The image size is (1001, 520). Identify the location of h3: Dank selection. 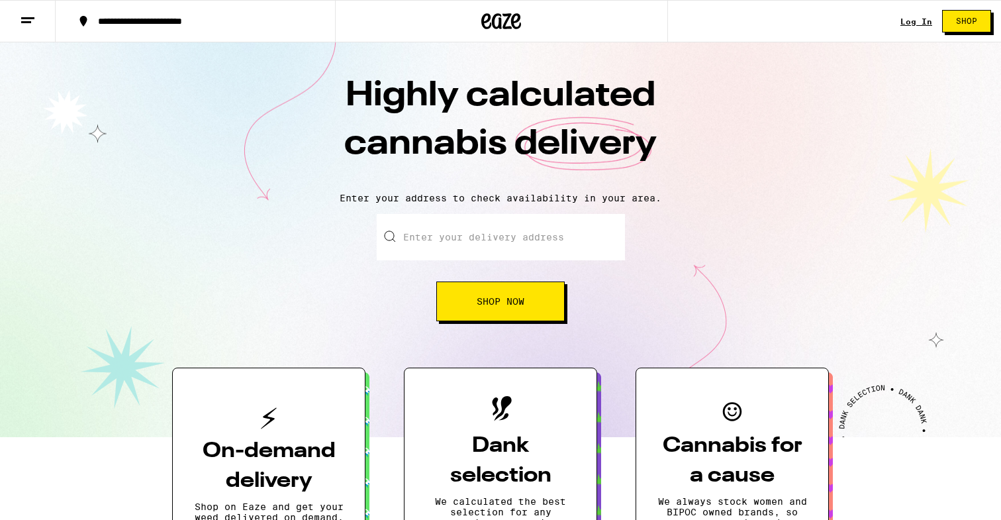
(501, 461).